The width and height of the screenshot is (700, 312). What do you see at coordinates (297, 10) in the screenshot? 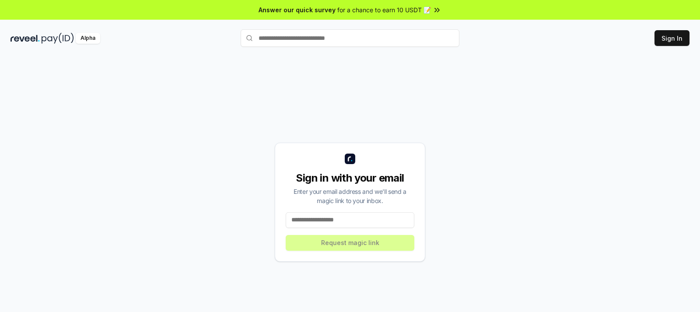
I see `span: Answer our quick survey` at bounding box center [297, 10].